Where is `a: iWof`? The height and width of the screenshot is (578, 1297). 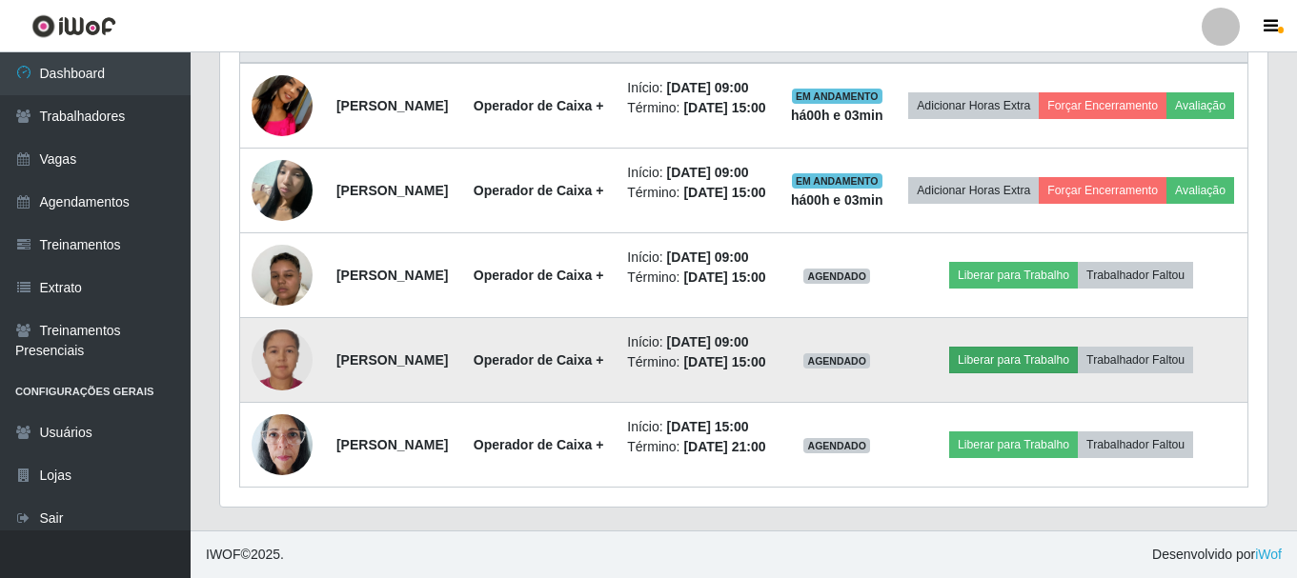
a: iWof is located at coordinates (1268, 555).